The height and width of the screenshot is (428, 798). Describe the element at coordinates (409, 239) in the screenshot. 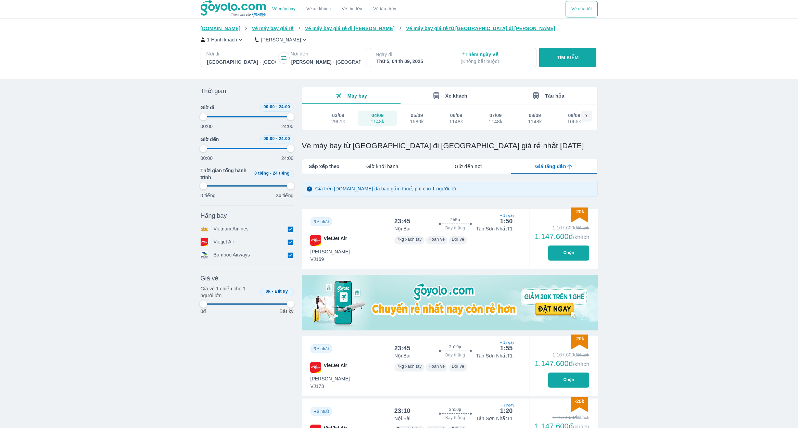

I see `span: 7kg xách tay` at that location.